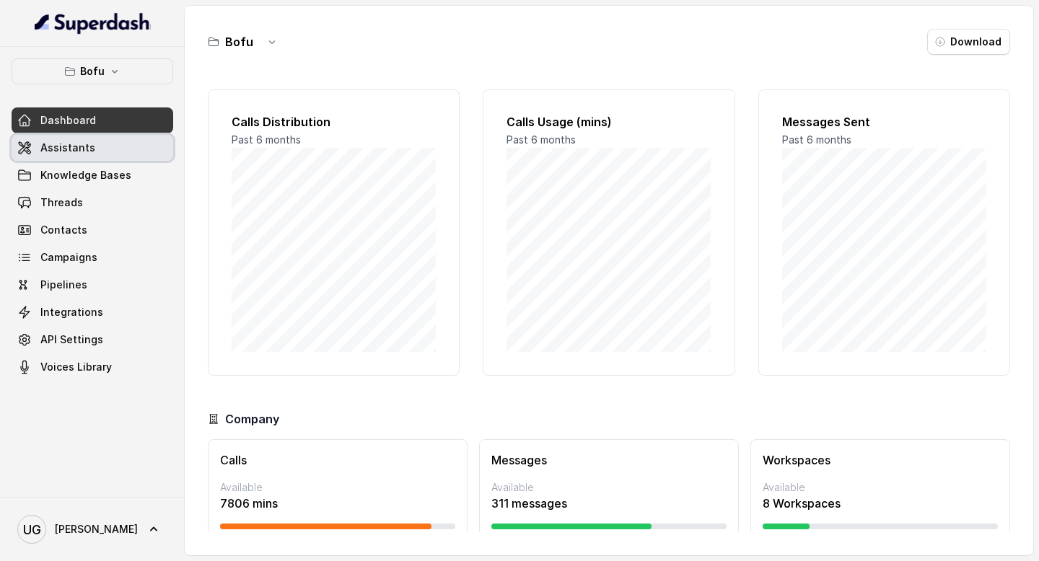 The width and height of the screenshot is (1039, 561). I want to click on h2: Calls Usage (mins), so click(608, 122).